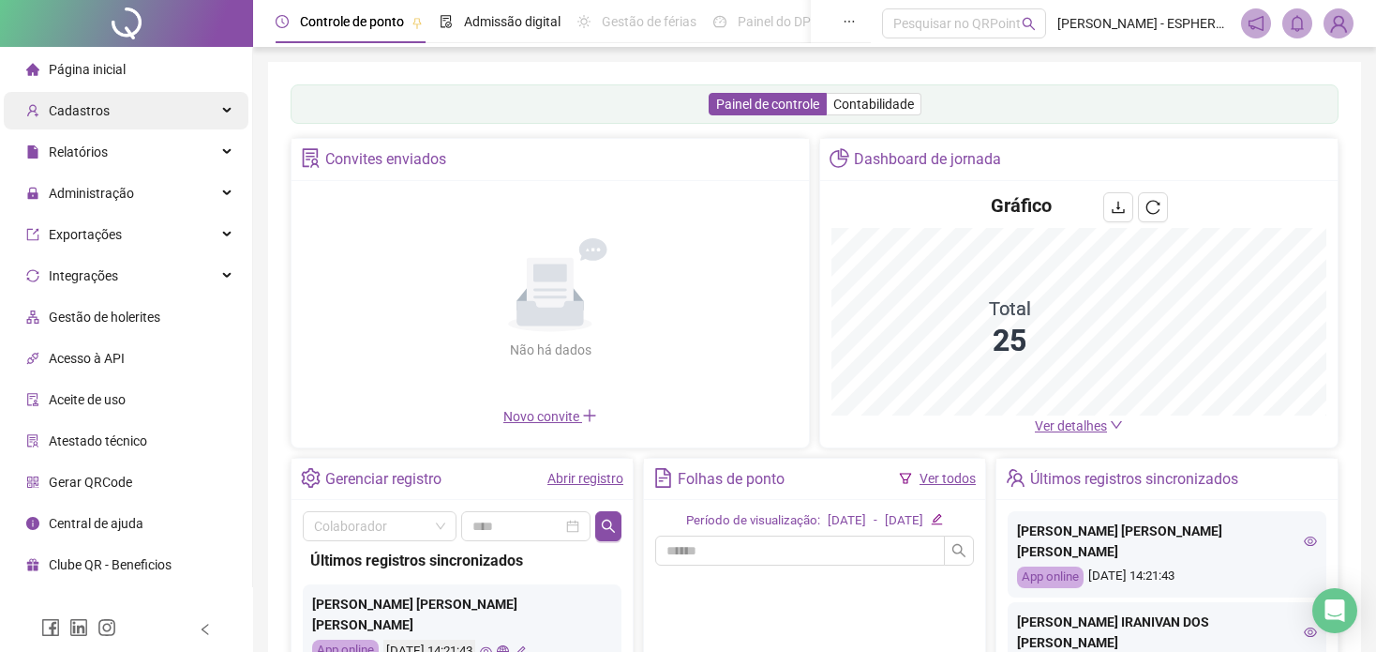  Describe the element at coordinates (874, 104) in the screenshot. I see `span: Contabilidade` at that location.